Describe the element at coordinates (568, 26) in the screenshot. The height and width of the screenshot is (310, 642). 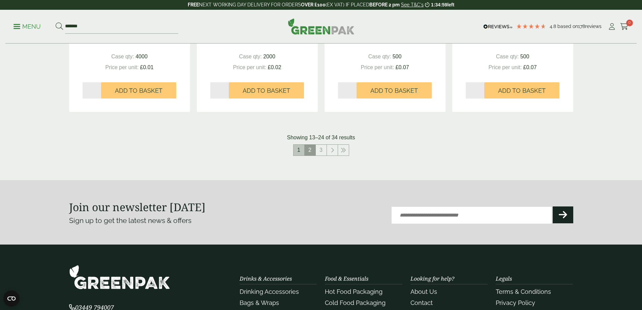
I see `span: Based on` at that location.